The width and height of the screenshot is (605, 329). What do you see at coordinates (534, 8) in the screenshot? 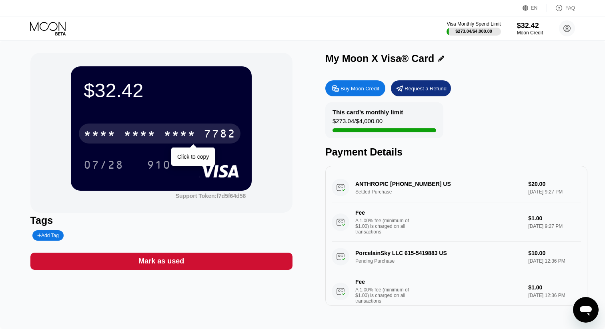
I see `div: EN` at bounding box center [534, 8].